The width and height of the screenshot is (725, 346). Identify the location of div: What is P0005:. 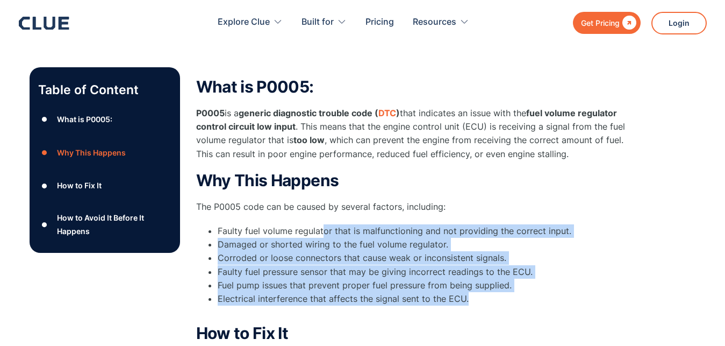
(84, 119).